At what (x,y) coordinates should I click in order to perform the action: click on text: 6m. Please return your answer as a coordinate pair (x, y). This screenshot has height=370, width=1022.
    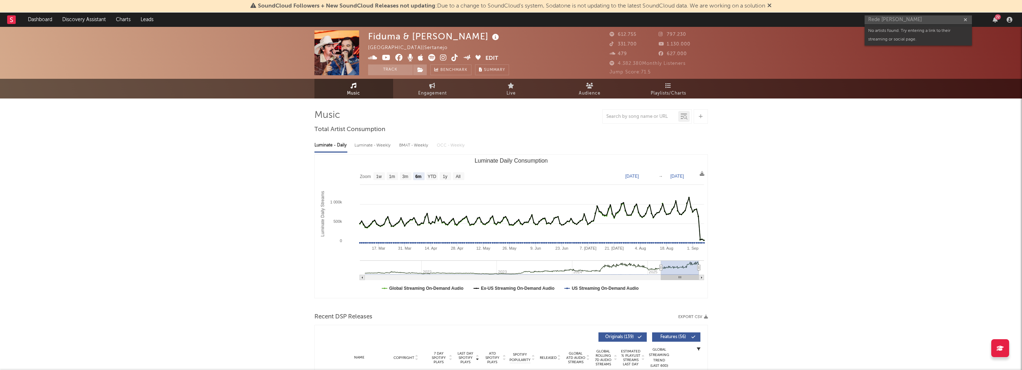
    Looking at the image, I should click on (418, 176).